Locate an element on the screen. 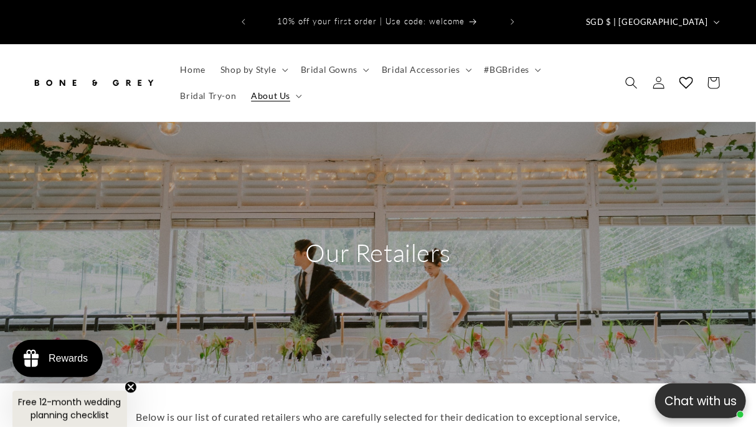 The height and width of the screenshot is (427, 756). summary: About Us is located at coordinates (275, 96).